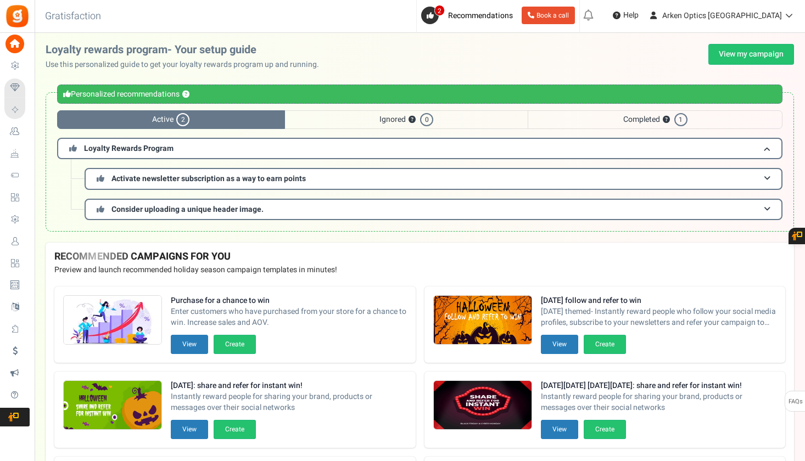 The width and height of the screenshot is (805, 461). Describe the element at coordinates (795, 402) in the screenshot. I see `span: FAQs` at that location.